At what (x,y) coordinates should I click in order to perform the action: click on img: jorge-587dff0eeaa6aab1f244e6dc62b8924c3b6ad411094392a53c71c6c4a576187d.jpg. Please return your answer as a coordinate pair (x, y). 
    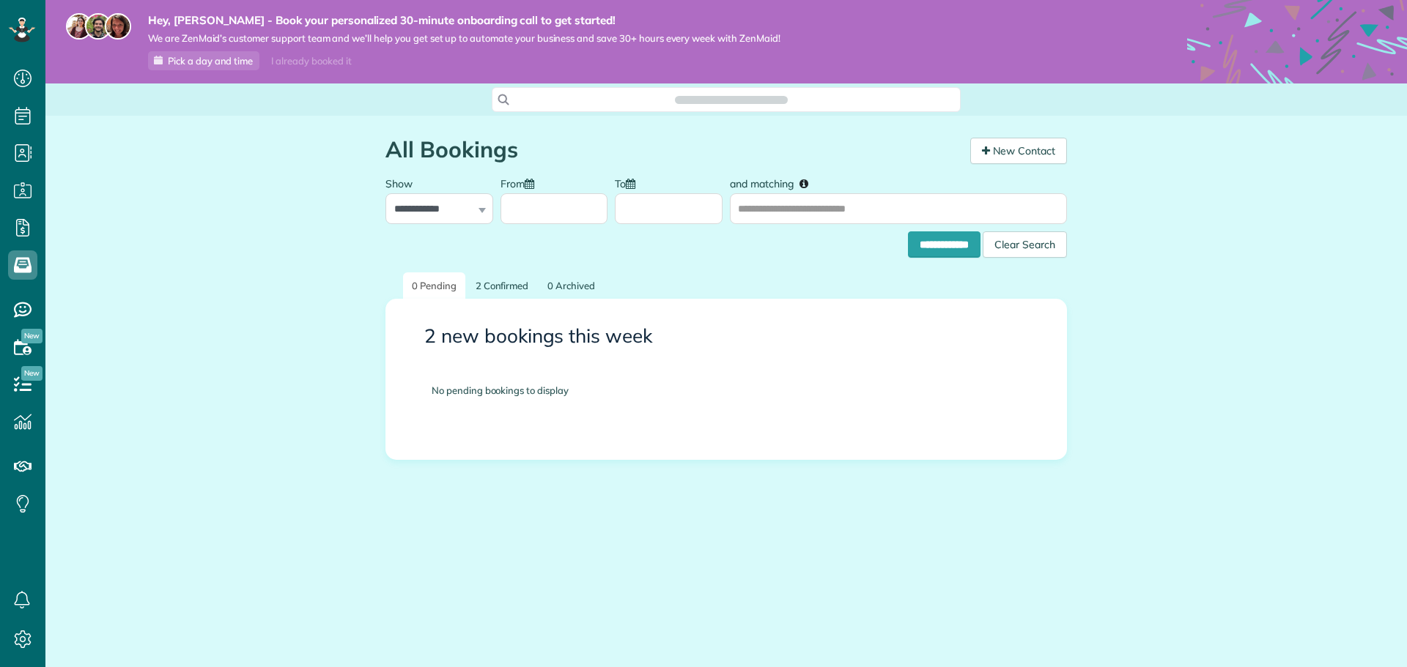
    Looking at the image, I should click on (98, 26).